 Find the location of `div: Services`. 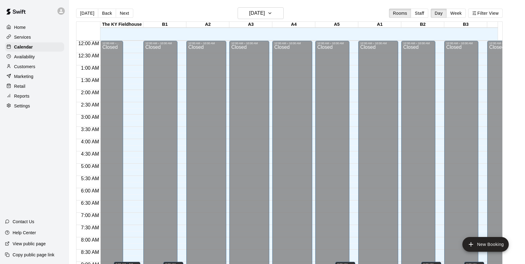

div: Services is located at coordinates (34, 37).